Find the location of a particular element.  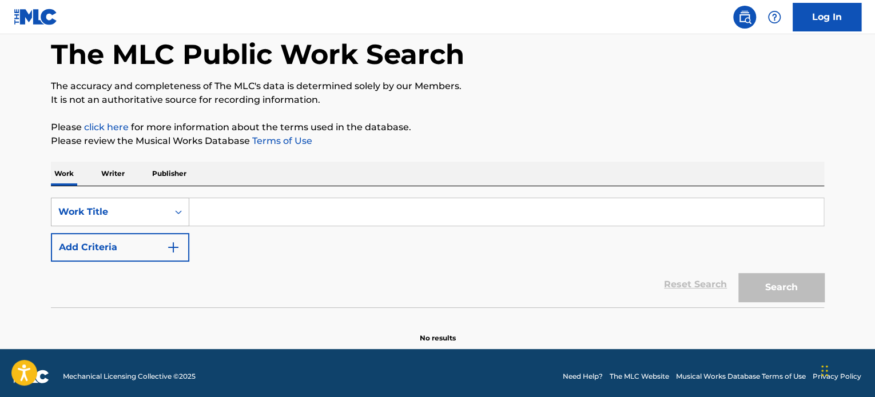

form: Search Form is located at coordinates (437, 253).